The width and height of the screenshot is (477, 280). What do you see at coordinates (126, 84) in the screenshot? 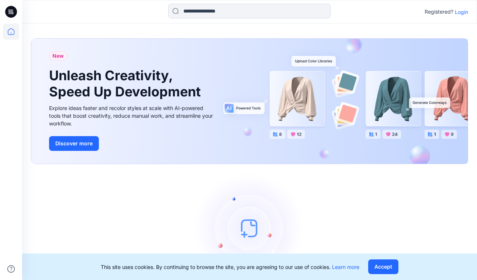
I see `h1: Unleash Creativity, Speed Up Development` at bounding box center [126, 84].